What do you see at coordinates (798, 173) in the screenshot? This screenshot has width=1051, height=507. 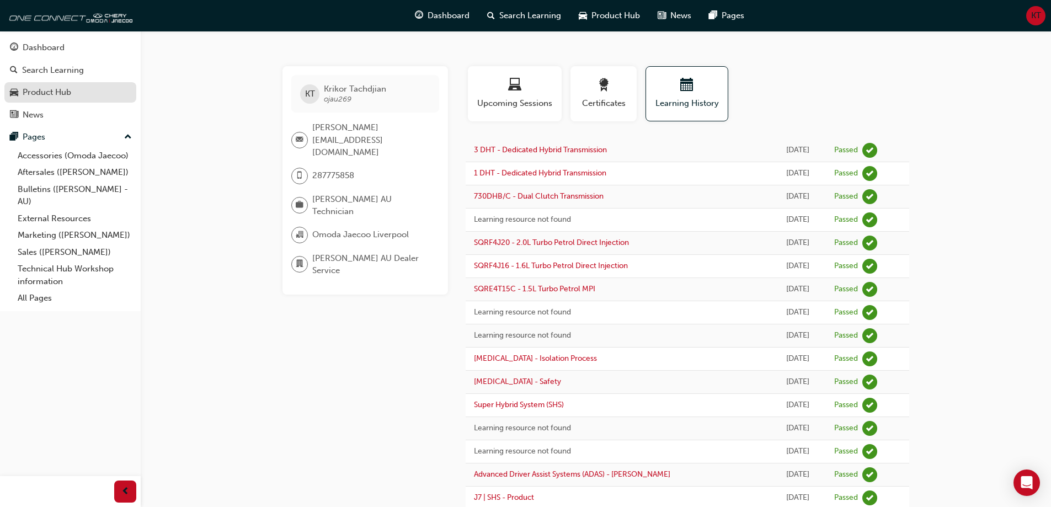 I see `div: Sun Aug 31 2025 07:24:12 GMT+1000 (Australian Eastern Standard Time)` at bounding box center [798, 173].